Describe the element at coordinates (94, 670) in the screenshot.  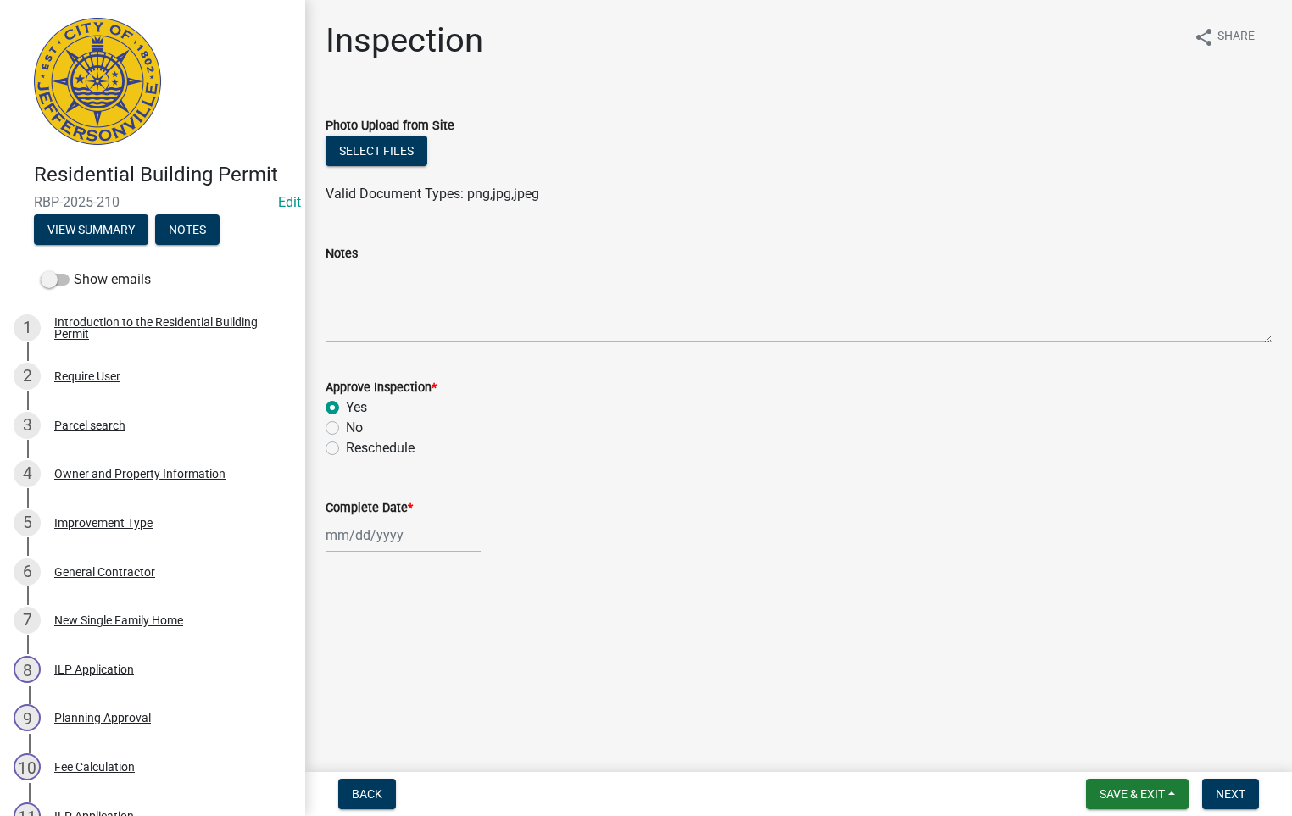
I see `div: ILP Application` at that location.